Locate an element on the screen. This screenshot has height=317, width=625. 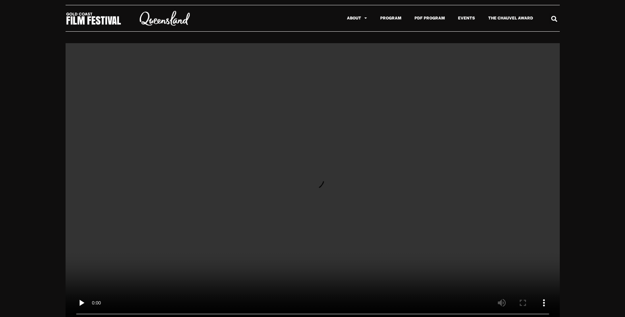
a: The Chauvel Award is located at coordinates (511, 18).